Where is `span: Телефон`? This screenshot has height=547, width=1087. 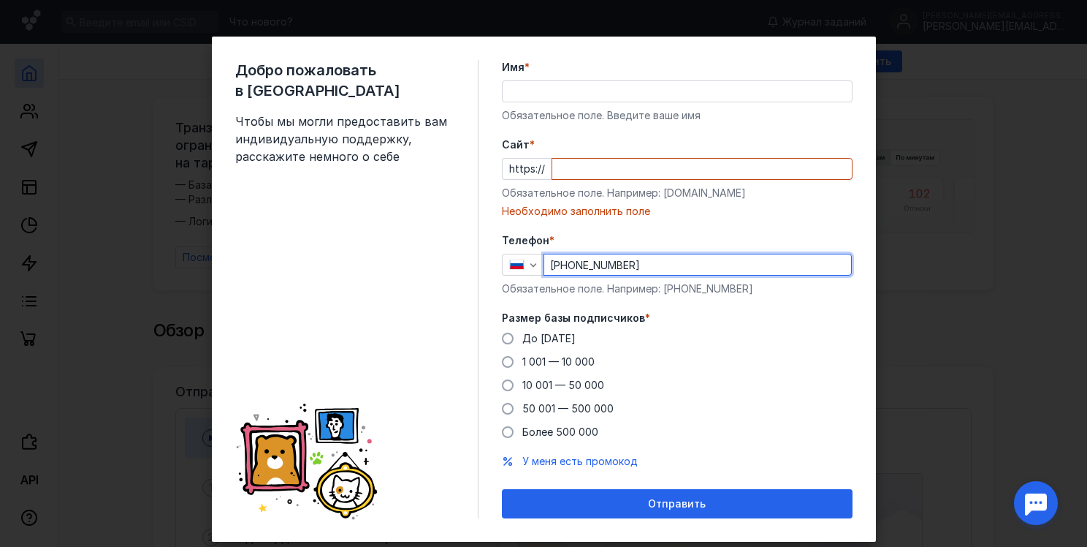
span: Телефон is located at coordinates (525, 240).